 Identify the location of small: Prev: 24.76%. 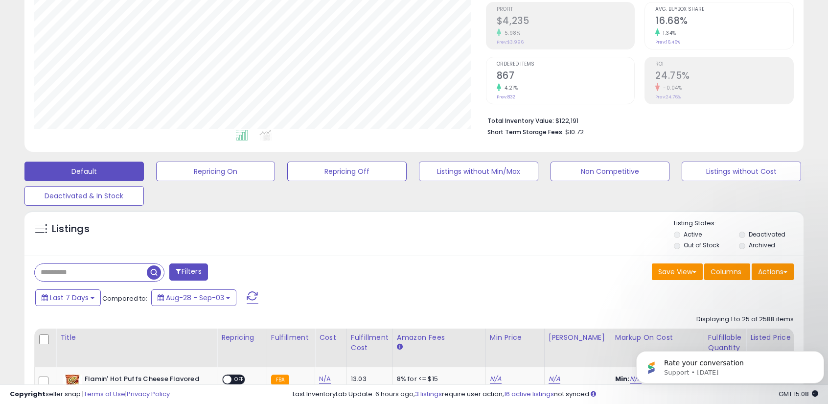
(668, 97).